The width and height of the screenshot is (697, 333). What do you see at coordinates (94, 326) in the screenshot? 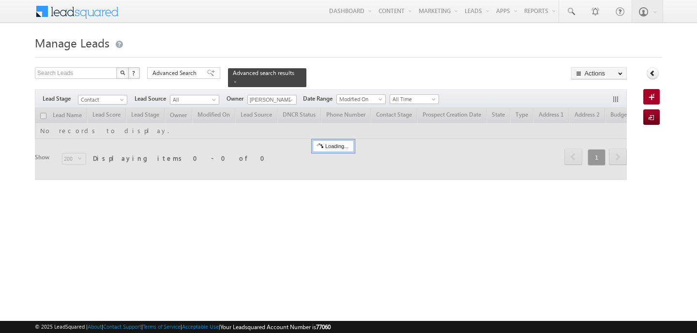
I see `a: About` at bounding box center [94, 326].